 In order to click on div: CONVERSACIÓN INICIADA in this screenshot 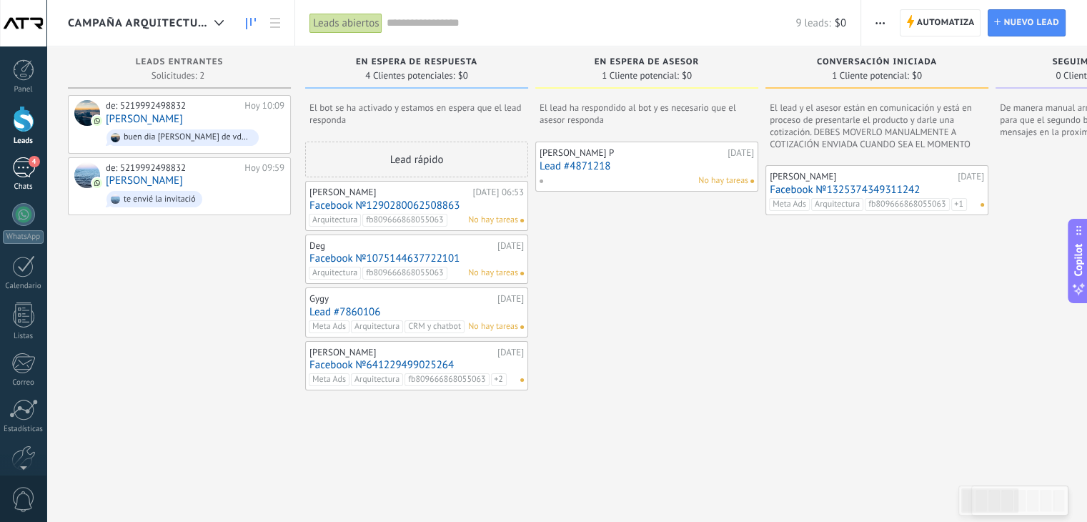, I will do `click(877, 63)`.